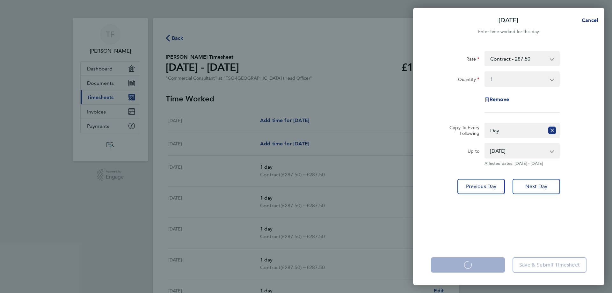  What do you see at coordinates (537, 187) in the screenshot?
I see `span: Next Day` at bounding box center [537, 187].